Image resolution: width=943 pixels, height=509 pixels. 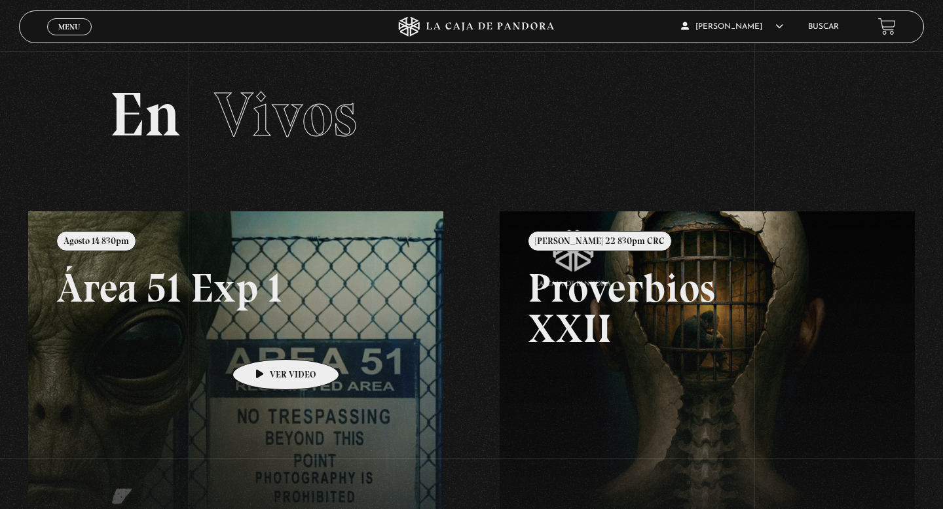 I want to click on a: Buscar, so click(x=823, y=27).